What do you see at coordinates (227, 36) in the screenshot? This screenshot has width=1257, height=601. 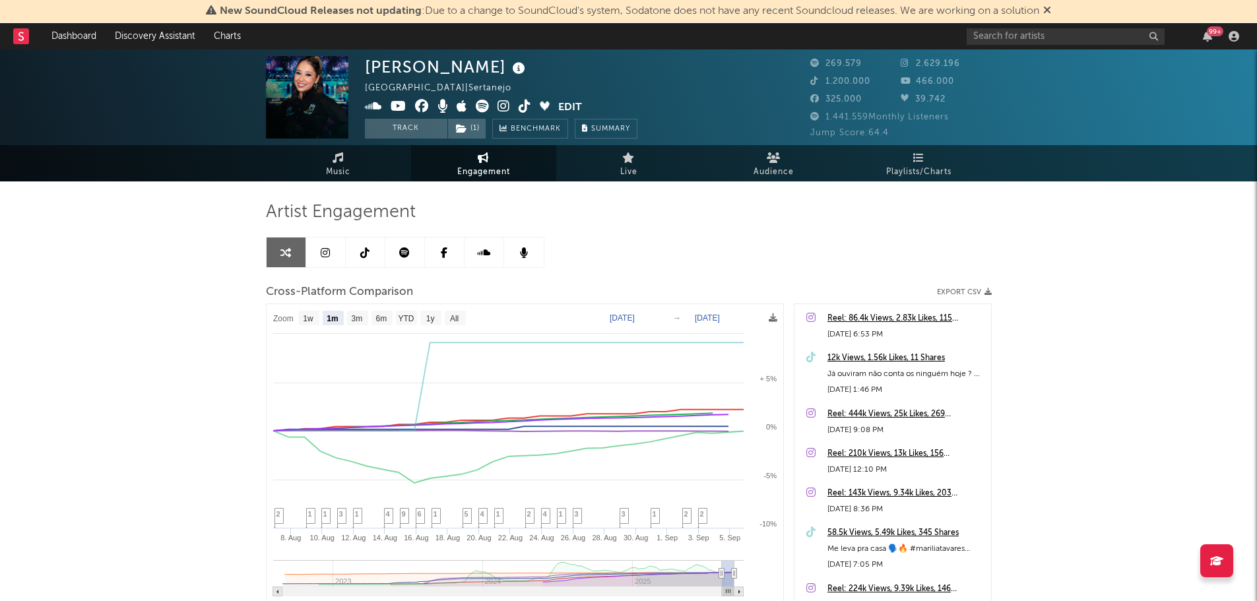 I see `a: Charts` at bounding box center [227, 36].